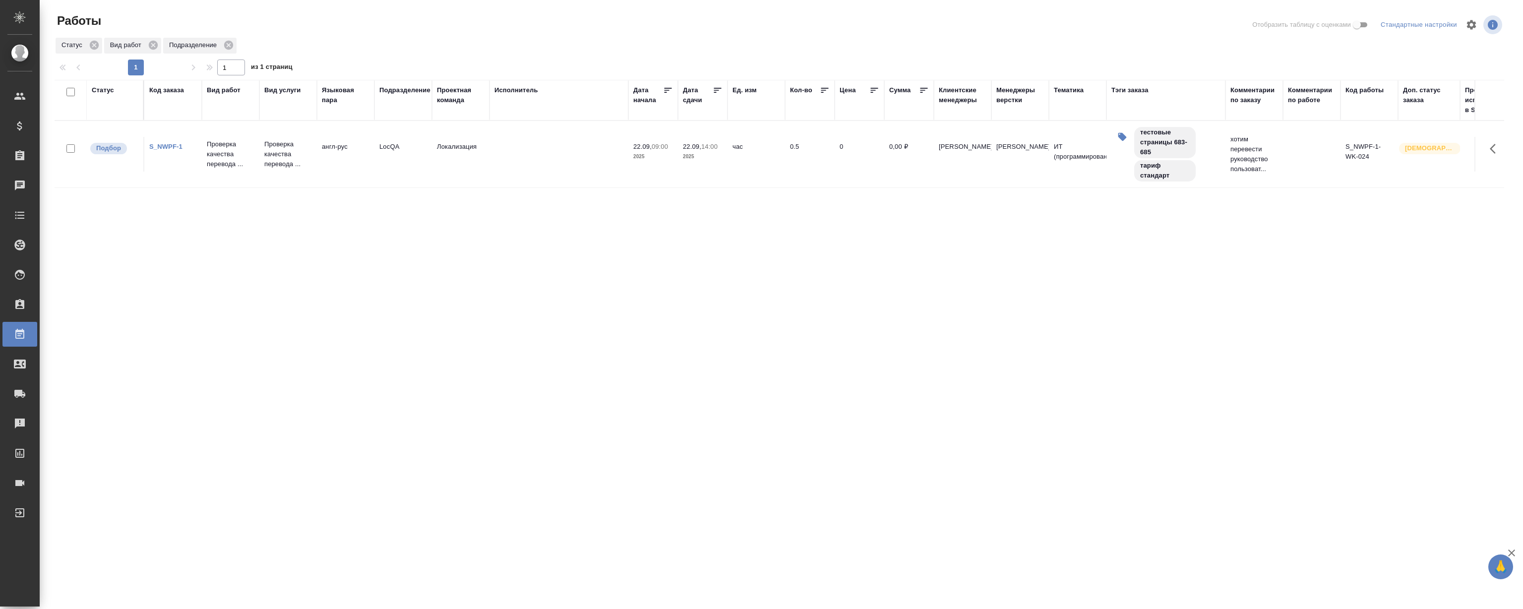  What do you see at coordinates (109, 148) in the screenshot?
I see `p: Подбор` at bounding box center [109, 148].